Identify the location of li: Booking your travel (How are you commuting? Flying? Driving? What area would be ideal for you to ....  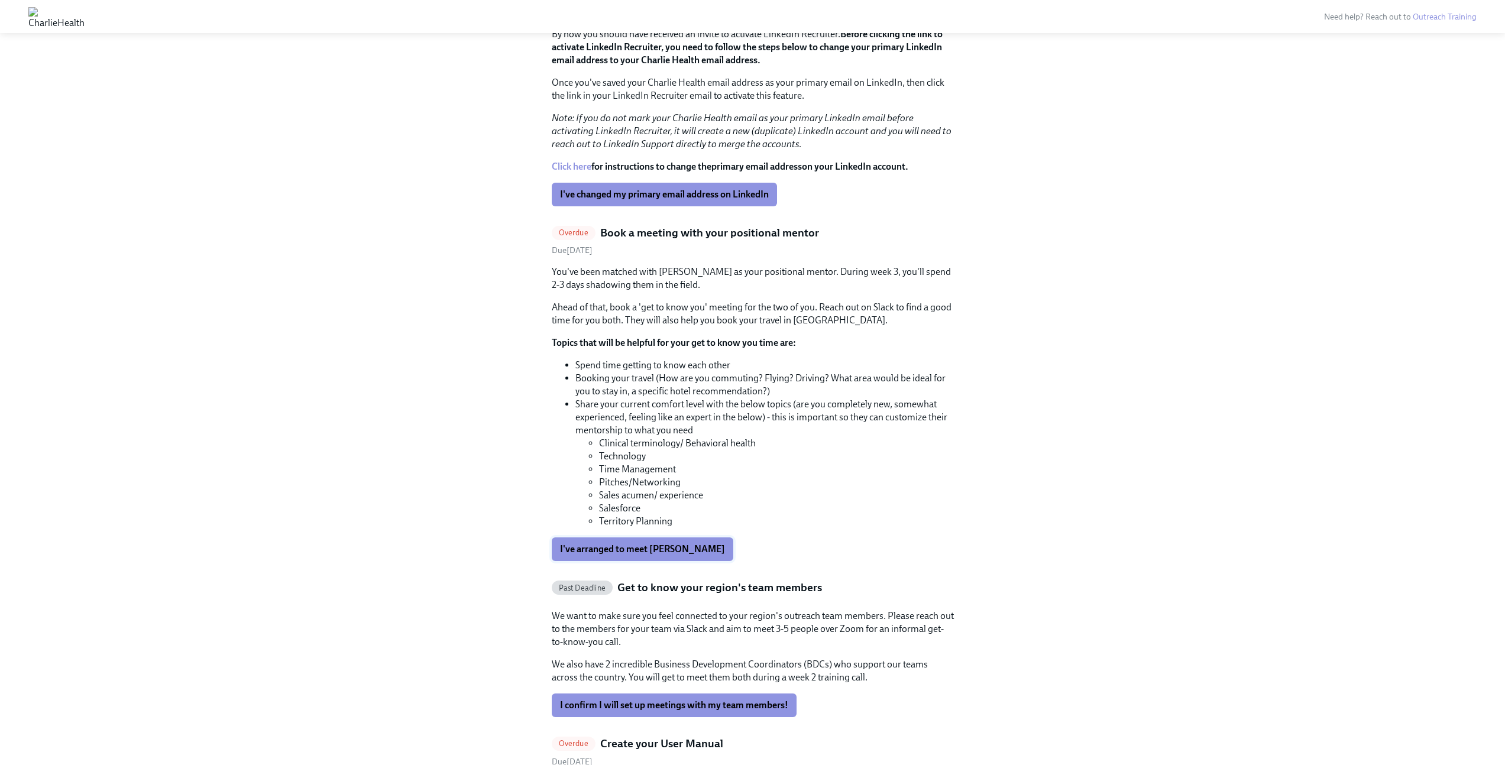
(764, 385).